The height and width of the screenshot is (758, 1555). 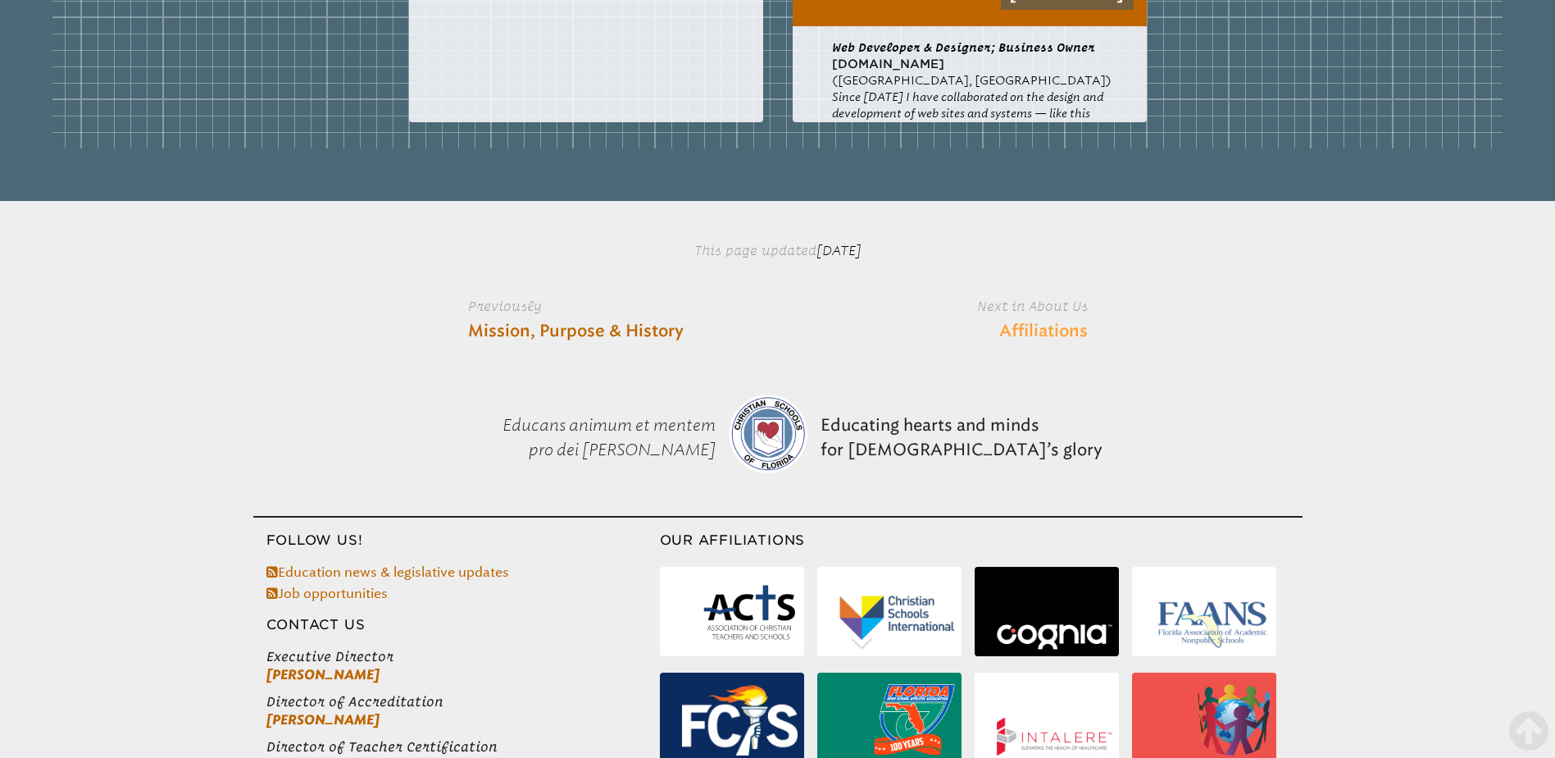 I want to click on label: Previously, so click(x=586, y=306).